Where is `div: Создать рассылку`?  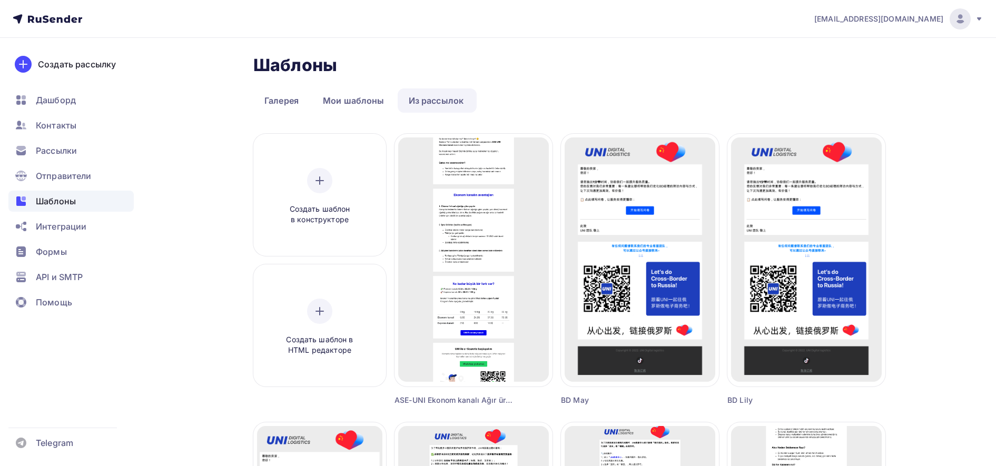
div: Создать рассылку is located at coordinates (77, 64).